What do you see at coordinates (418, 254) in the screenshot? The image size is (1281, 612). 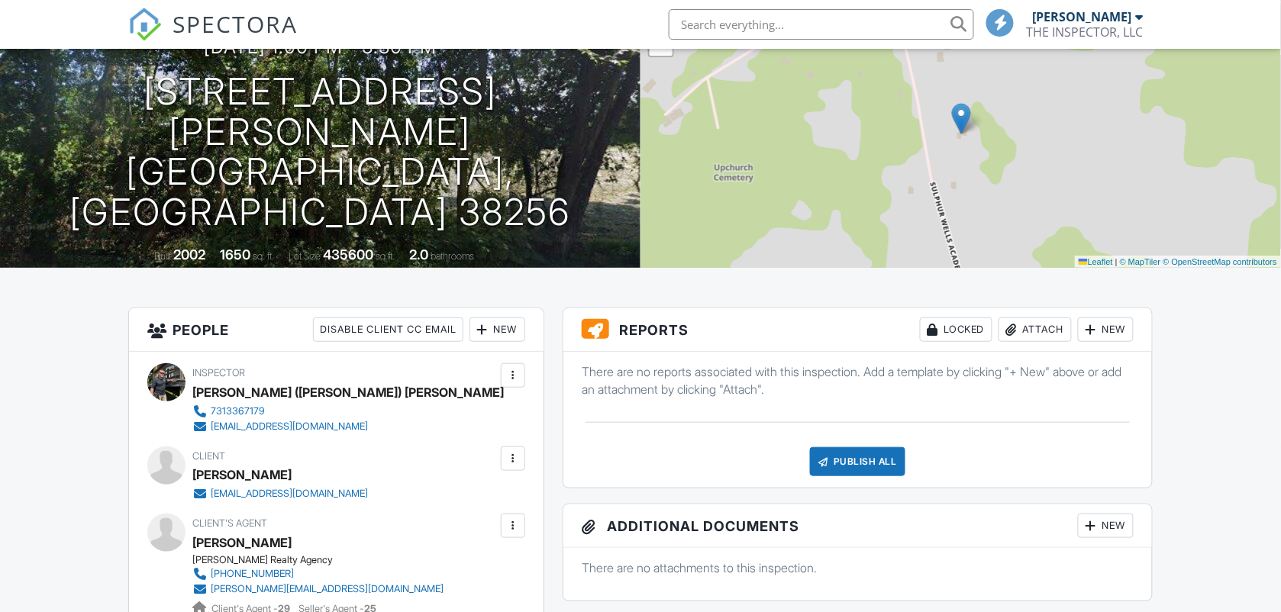 I see `div: 2.0` at bounding box center [418, 254].